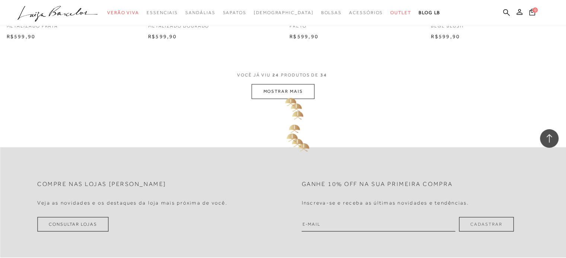 The width and height of the screenshot is (566, 258). Describe the element at coordinates (532, 13) in the screenshot. I see `button: 0` at that location.